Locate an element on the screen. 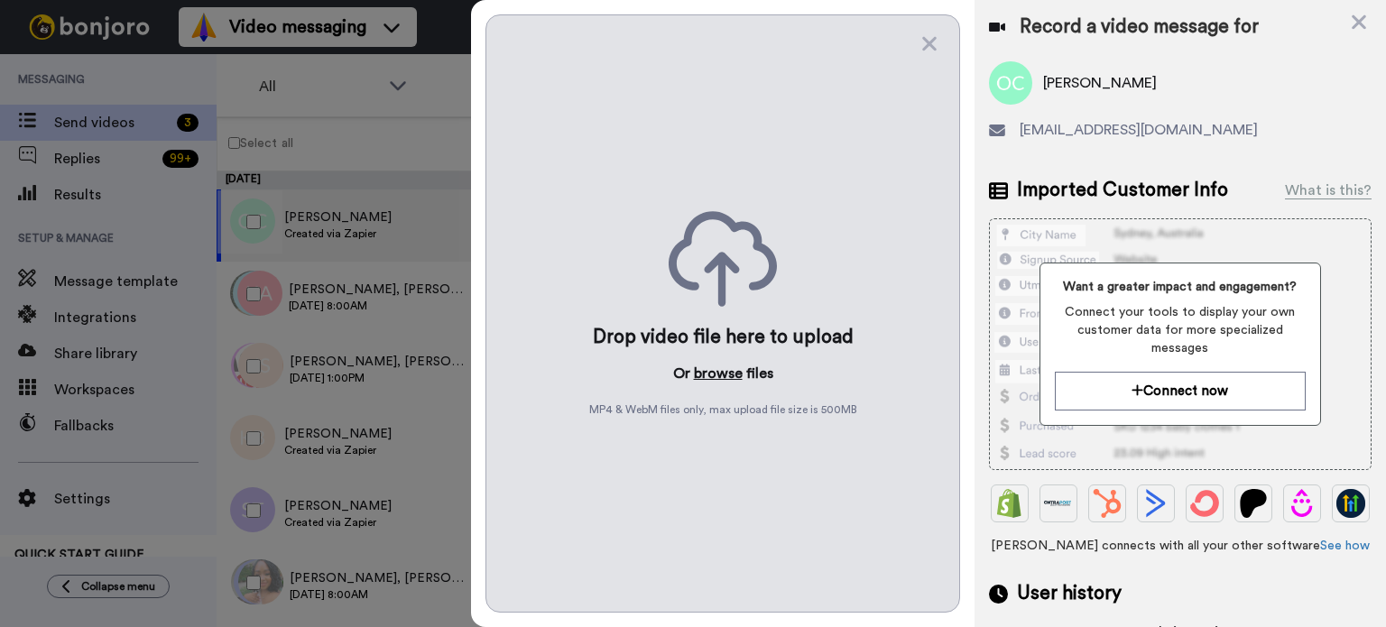 The image size is (1386, 627). img: ActiveCampaign is located at coordinates (1156, 503).